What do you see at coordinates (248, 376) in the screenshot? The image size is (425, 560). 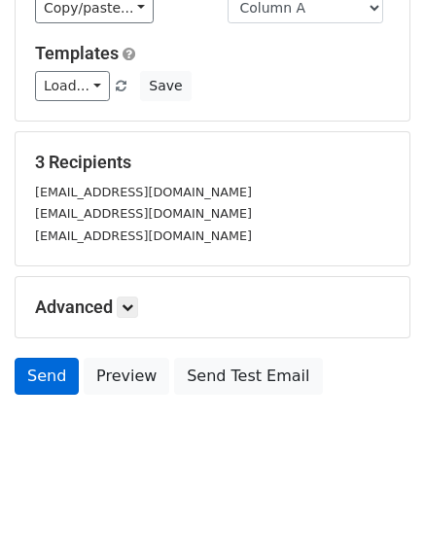 I see `a: Send Test Email` at bounding box center [248, 376].